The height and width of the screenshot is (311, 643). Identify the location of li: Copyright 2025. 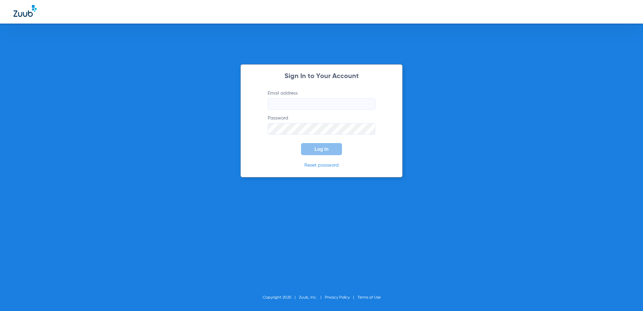
(281, 297).